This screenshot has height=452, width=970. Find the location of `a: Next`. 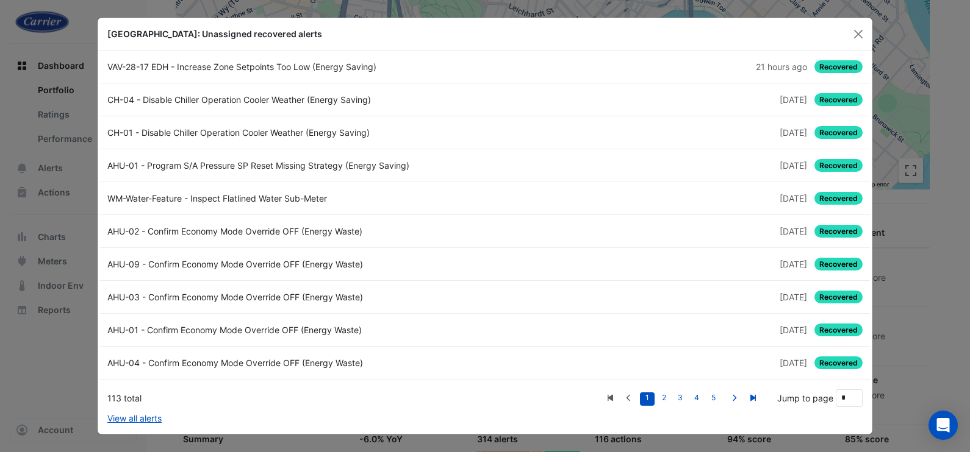

a: Next is located at coordinates (734, 398).